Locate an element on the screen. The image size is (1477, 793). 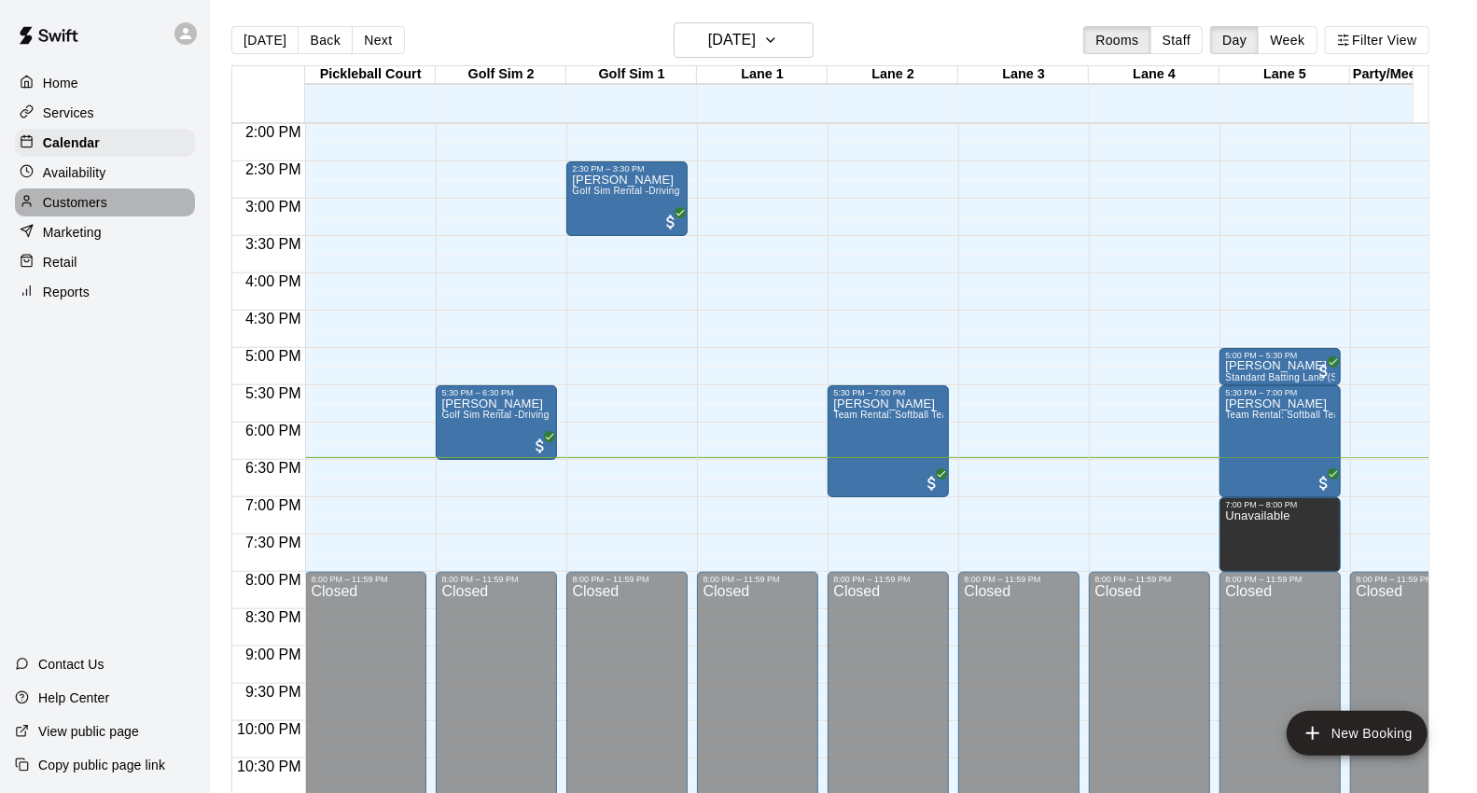
span: Standard Batting Lane (Softball or Baseball) is located at coordinates (1323, 377).